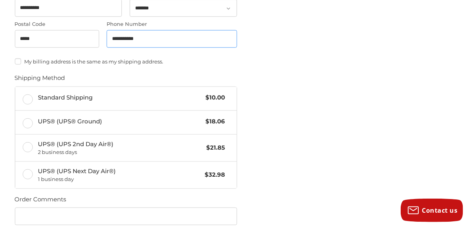 This screenshot has height=228, width=471. I want to click on span: 1 business day, so click(120, 179).